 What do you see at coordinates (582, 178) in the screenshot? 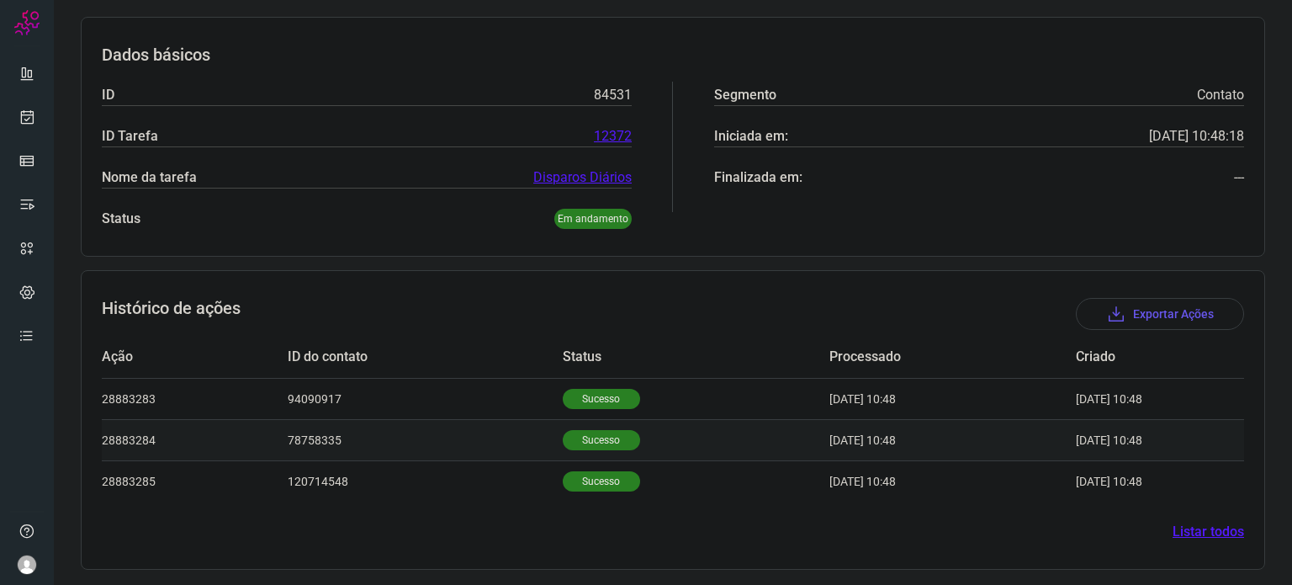
I see `a: Disparos Diários` at bounding box center [582, 178].